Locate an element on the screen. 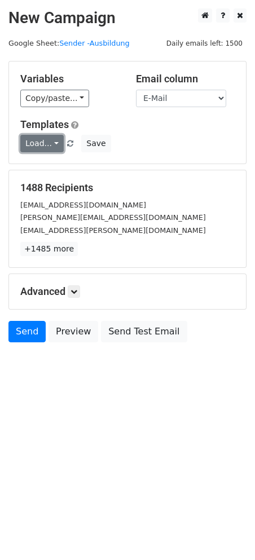 The width and height of the screenshot is (255, 560). h5: Variables is located at coordinates (69, 79).